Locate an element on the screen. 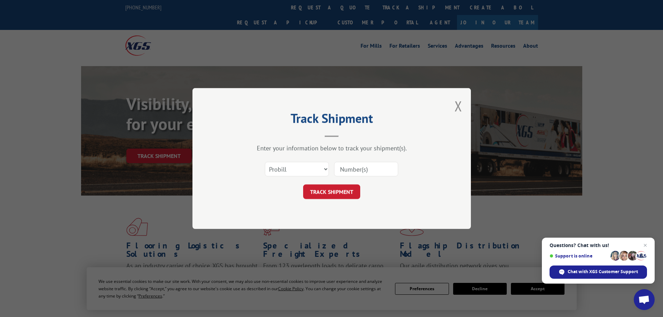 The width and height of the screenshot is (663, 317). h2: Track Shipment is located at coordinates (332, 120).